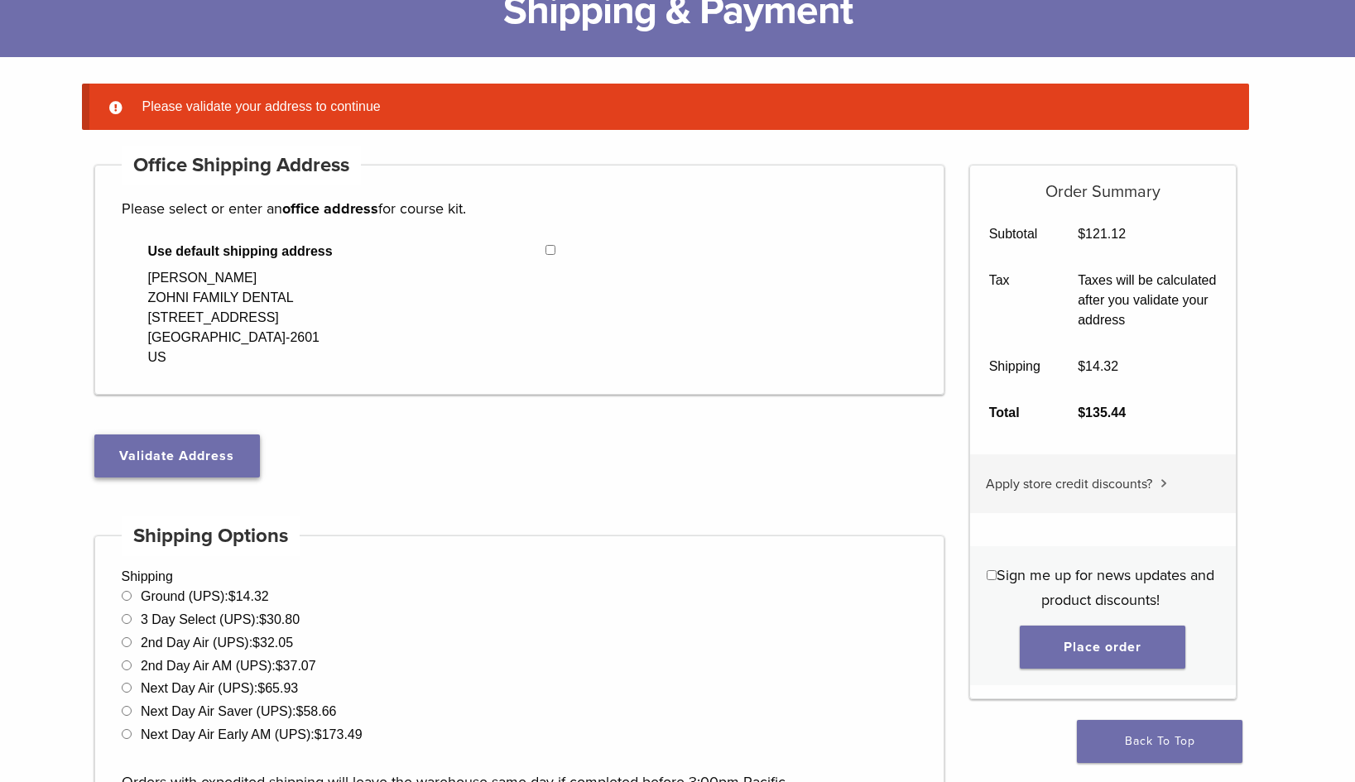 The height and width of the screenshot is (782, 1355). What do you see at coordinates (1102, 647) in the screenshot?
I see `button: Place order` at bounding box center [1102, 647].